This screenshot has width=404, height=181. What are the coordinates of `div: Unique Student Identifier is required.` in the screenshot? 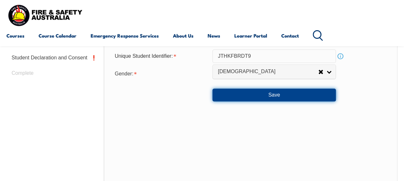 It's located at (161, 56).